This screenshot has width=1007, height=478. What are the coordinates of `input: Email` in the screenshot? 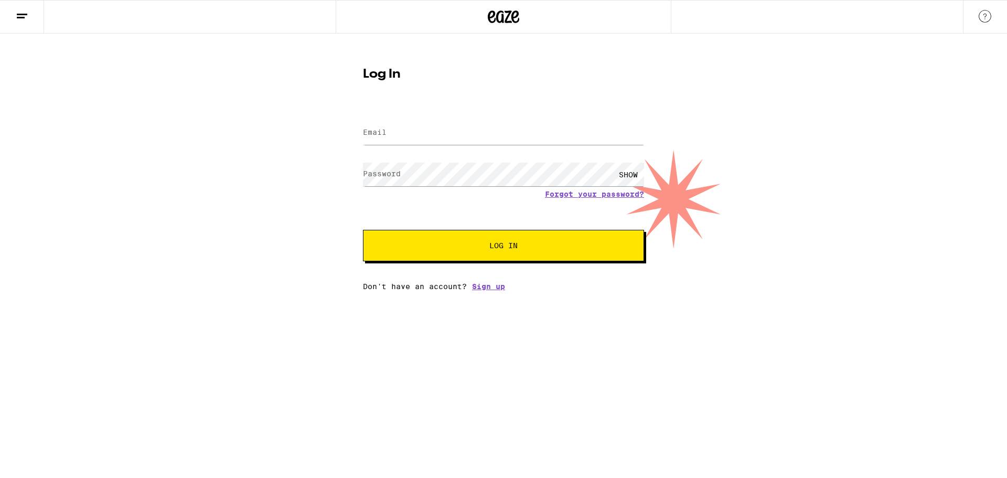 It's located at (503, 133).